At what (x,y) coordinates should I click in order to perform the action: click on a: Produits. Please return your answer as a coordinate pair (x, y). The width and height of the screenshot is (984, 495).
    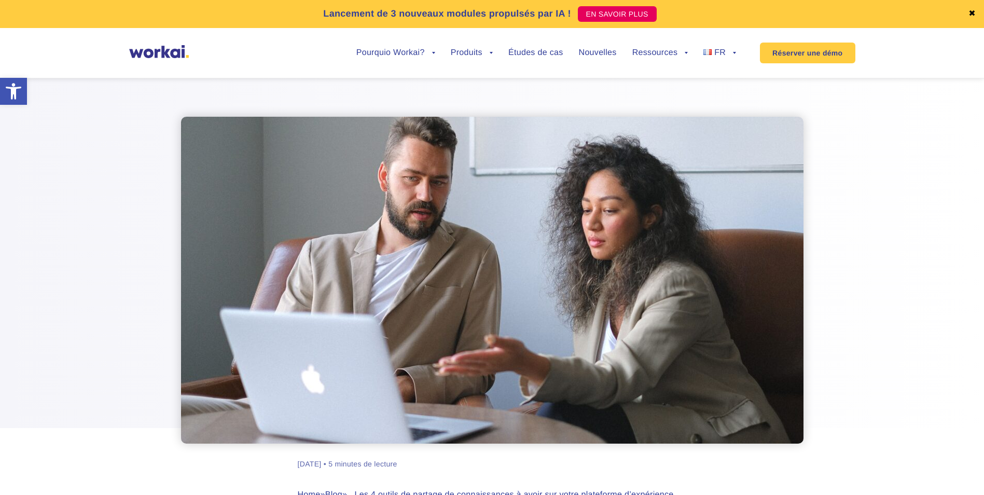
    Looking at the image, I should click on (471, 53).